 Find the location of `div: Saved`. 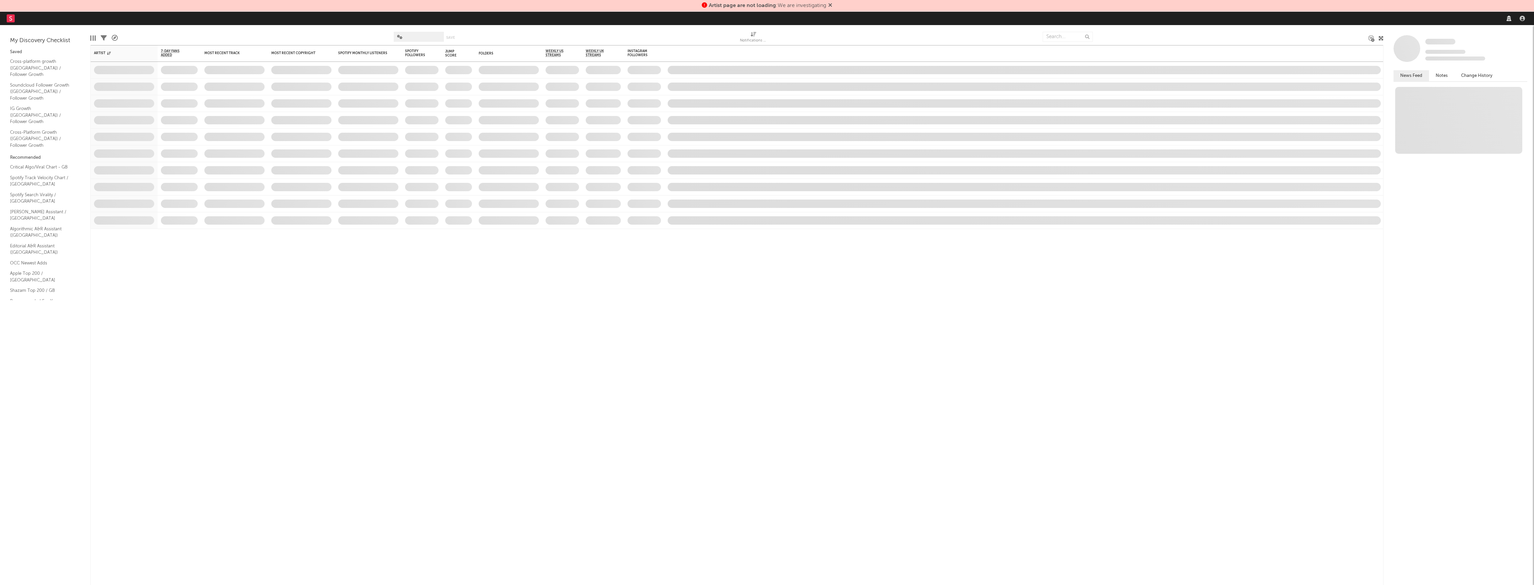

div: Saved is located at coordinates (45, 52).